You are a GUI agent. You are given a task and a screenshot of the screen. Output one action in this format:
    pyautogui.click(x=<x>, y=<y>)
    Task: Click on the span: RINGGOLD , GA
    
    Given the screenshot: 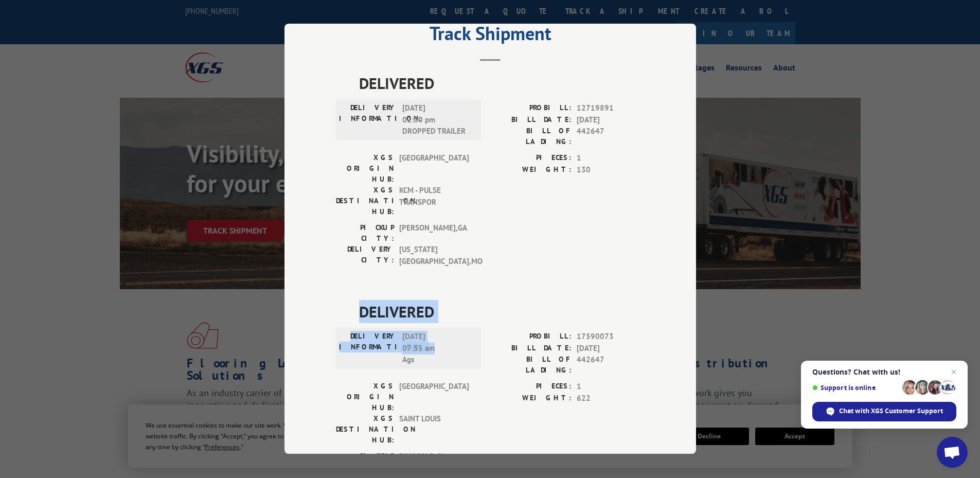 What is the action you would take?
    pyautogui.click(x=433, y=462)
    